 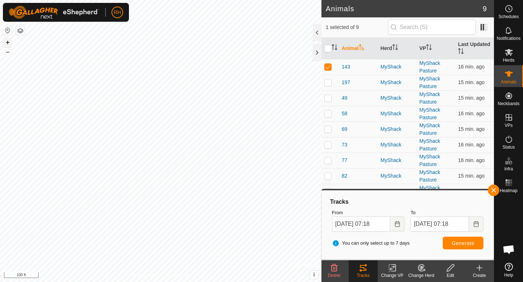 What do you see at coordinates (345, 192) in the screenshot?
I see `span: 91` at bounding box center [345, 192].